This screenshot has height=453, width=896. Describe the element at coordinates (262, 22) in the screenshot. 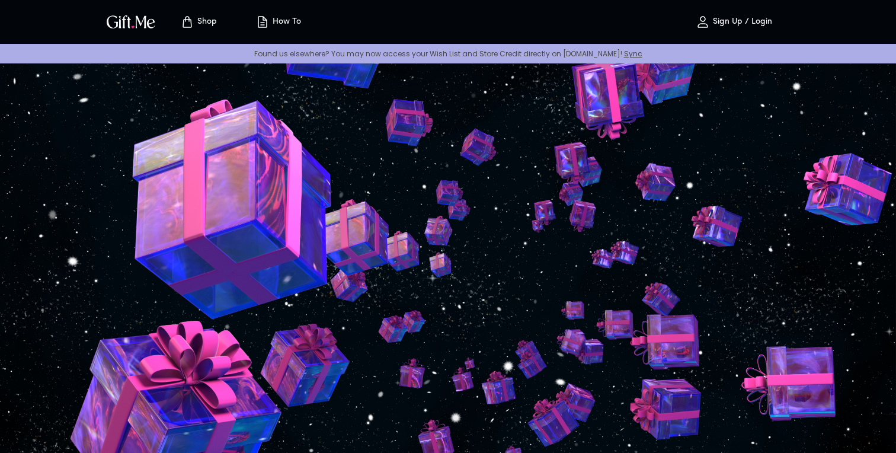

I see `img: how-to.svg` at that location.